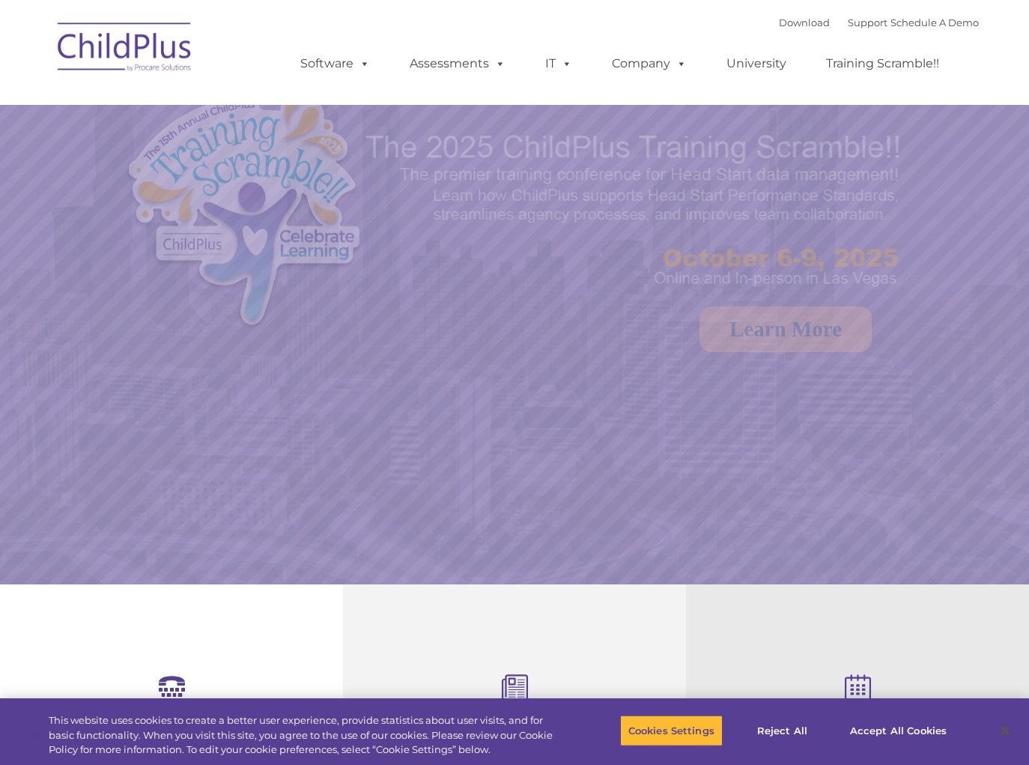  Describe the element at coordinates (671, 730) in the screenshot. I see `button: Cookies Settings` at that location.